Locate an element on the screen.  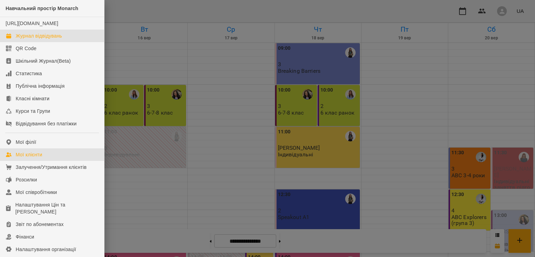
div: Звіт по абонементах is located at coordinates (40, 224).